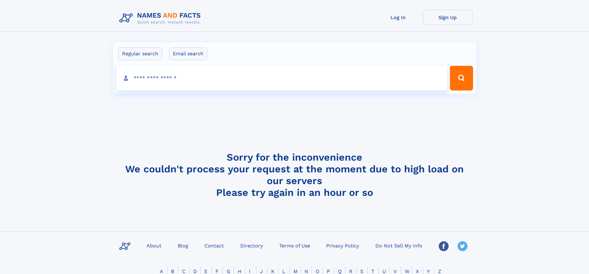  Describe the element at coordinates (444, 247) in the screenshot. I see `img: Facebook` at that location.